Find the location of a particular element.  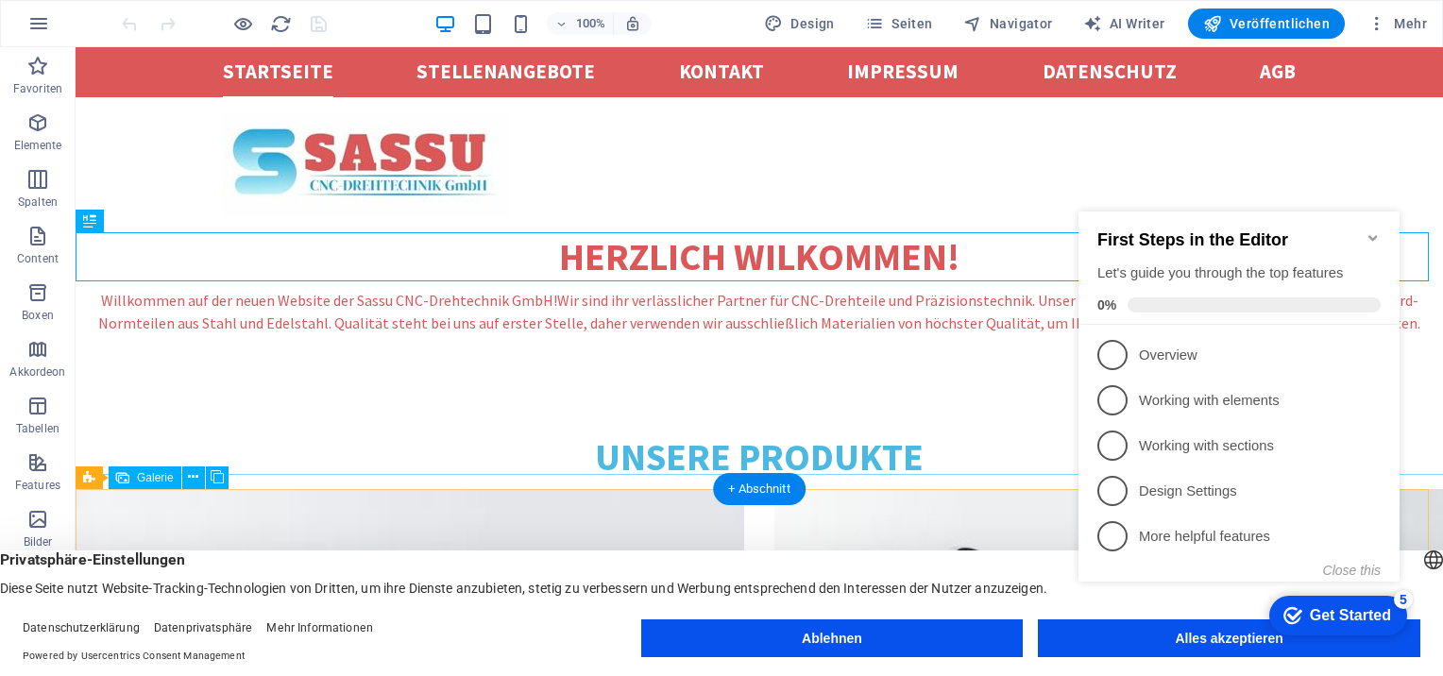

button: Close this is located at coordinates (280, 387).